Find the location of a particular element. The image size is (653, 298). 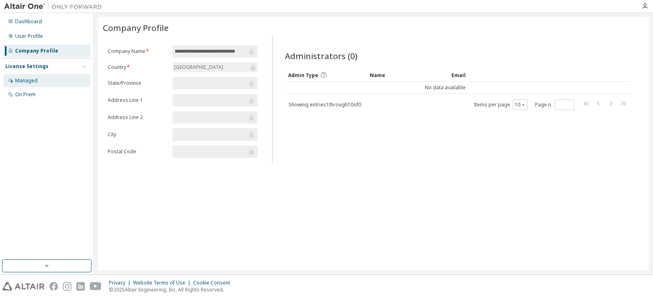

label: Postal Code is located at coordinates (138, 152).